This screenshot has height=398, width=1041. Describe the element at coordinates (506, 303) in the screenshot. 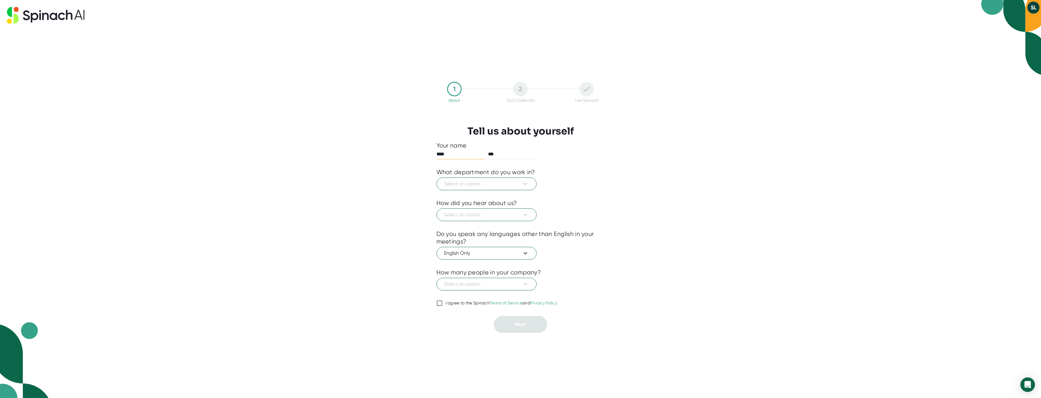

I see `a: Terms of Service` at that location.